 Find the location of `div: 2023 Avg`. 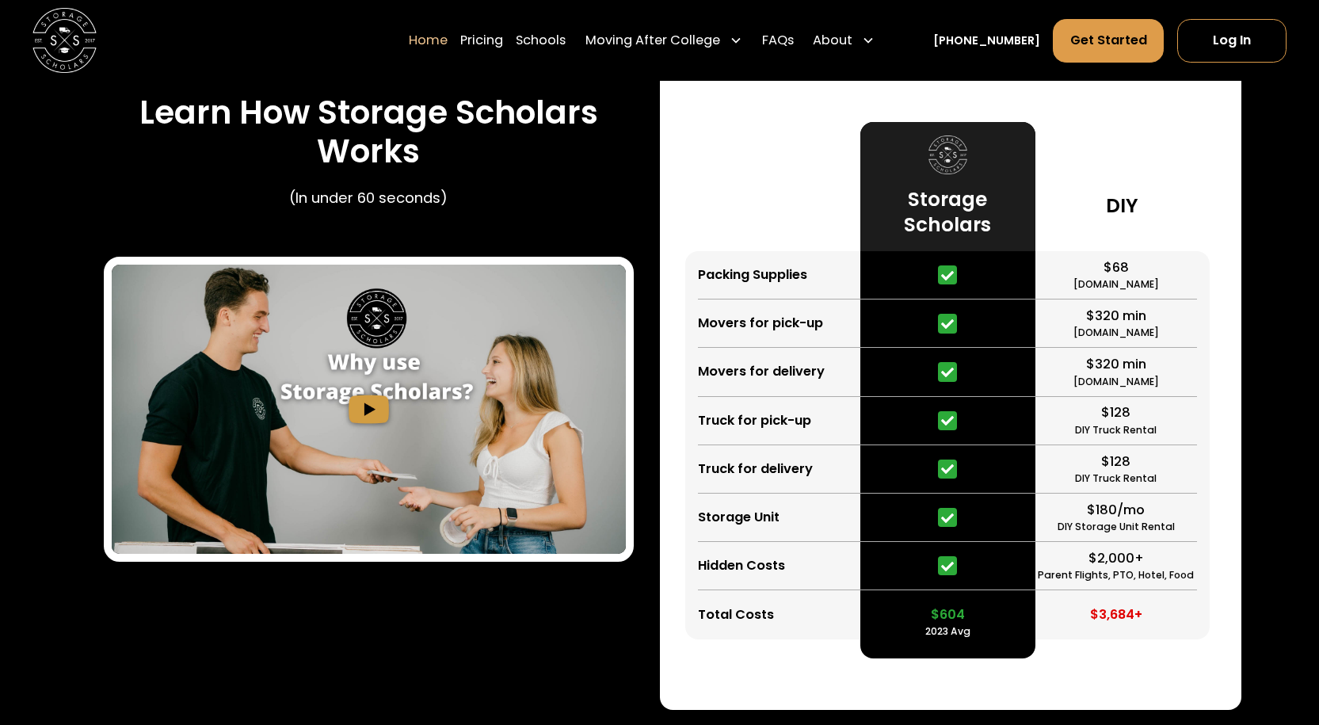

div: 2023 Avg is located at coordinates (947, 631).